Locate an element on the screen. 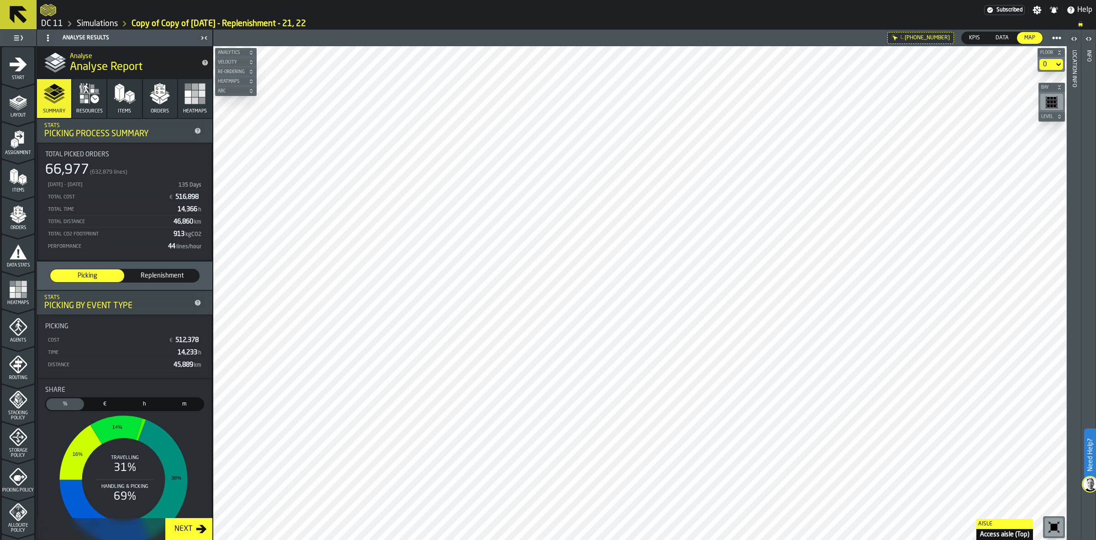 Image resolution: width=1096 pixels, height=540 pixels. header: Location Info is located at coordinates (1074, 285).